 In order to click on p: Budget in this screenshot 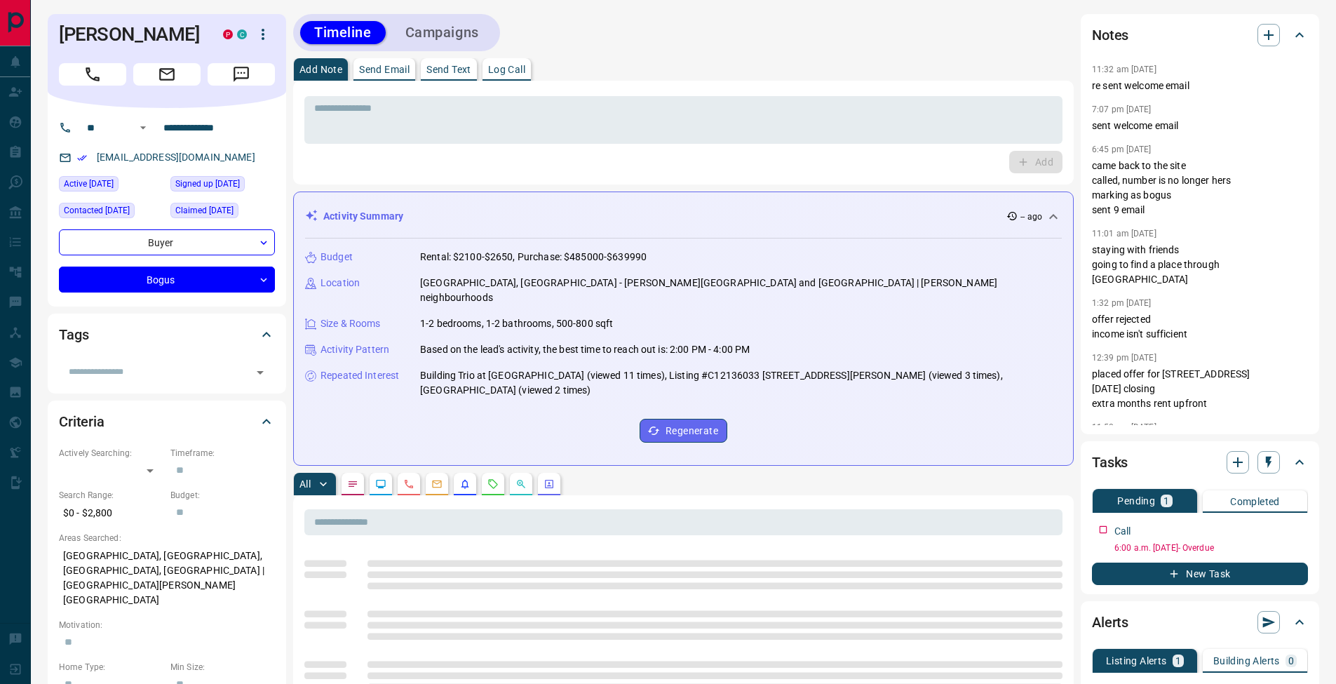, I will do `click(337, 257)`.